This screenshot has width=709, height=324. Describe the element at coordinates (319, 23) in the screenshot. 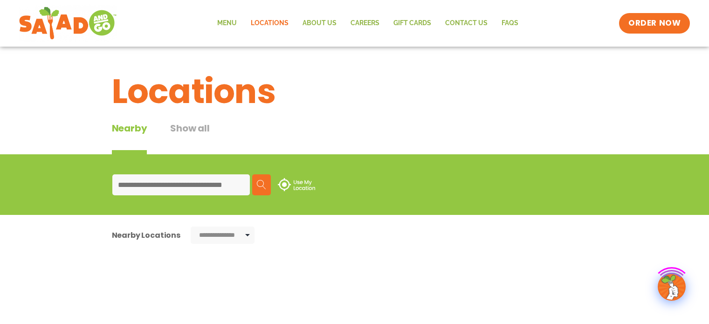

I see `a: About Us` at that location.